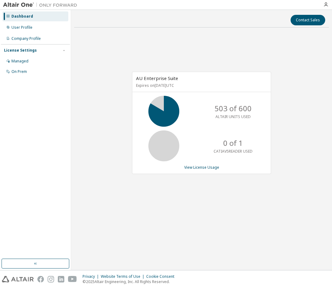 This screenshot has width=332, height=288. I want to click on img: altair_logo.svg, so click(18, 279).